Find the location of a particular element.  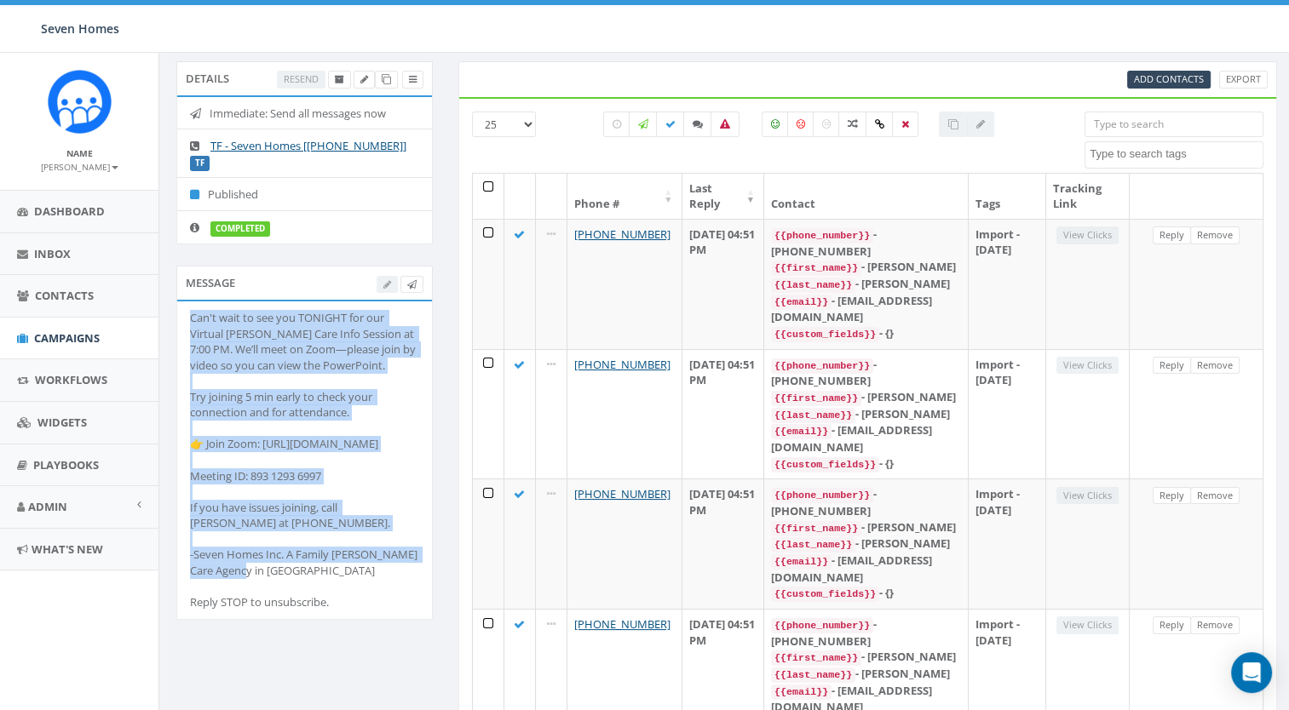

th: Phone #: activate to sort column ascending is located at coordinates (624, 196).